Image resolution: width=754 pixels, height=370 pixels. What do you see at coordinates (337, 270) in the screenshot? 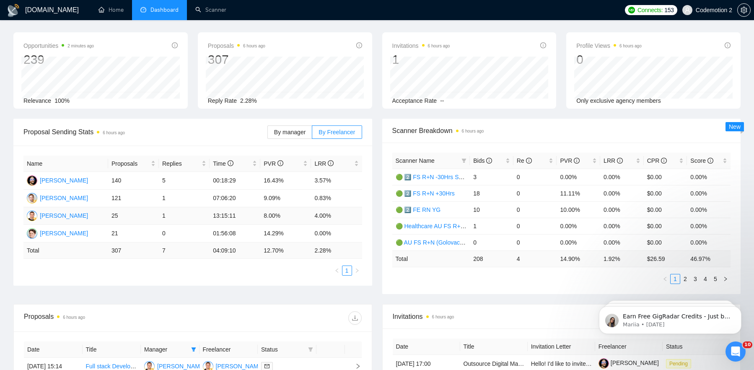
I see `button: left` at bounding box center [337, 270].